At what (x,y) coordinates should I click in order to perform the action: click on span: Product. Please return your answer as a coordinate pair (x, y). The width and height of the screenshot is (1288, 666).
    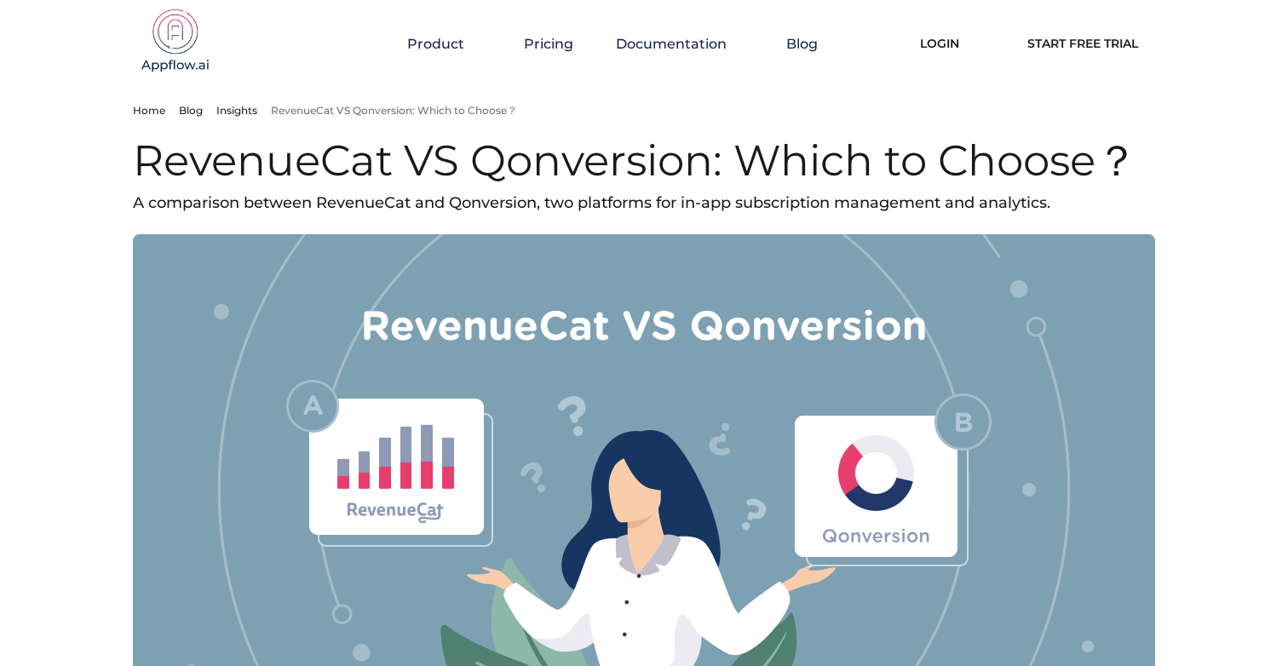
    Looking at the image, I should click on (435, 43).